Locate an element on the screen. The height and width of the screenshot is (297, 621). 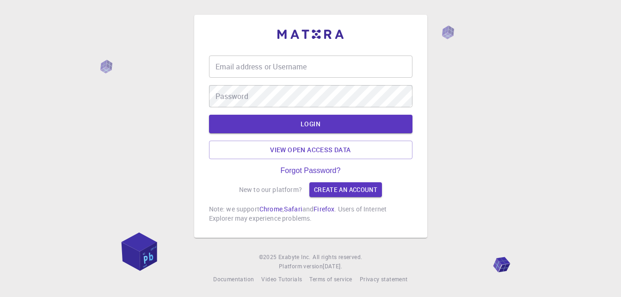
span: Video Tutorials is located at coordinates (282, 279).